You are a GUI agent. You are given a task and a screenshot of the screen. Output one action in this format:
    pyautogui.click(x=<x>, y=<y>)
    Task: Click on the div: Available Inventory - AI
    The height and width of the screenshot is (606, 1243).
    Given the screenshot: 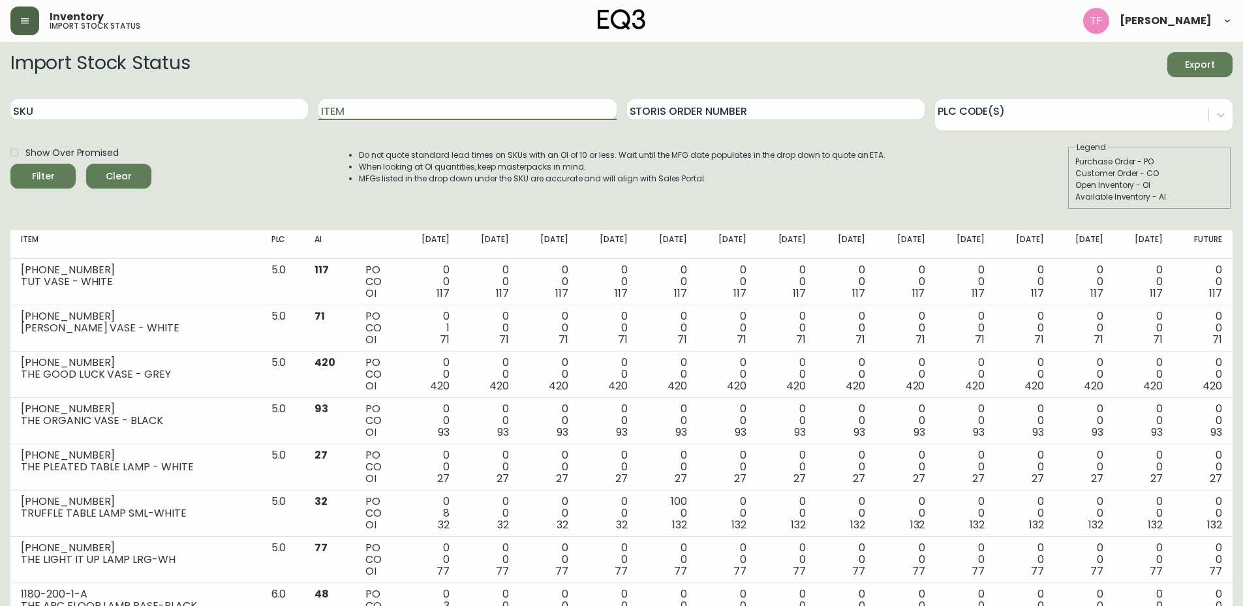 What is the action you would take?
    pyautogui.click(x=1150, y=197)
    